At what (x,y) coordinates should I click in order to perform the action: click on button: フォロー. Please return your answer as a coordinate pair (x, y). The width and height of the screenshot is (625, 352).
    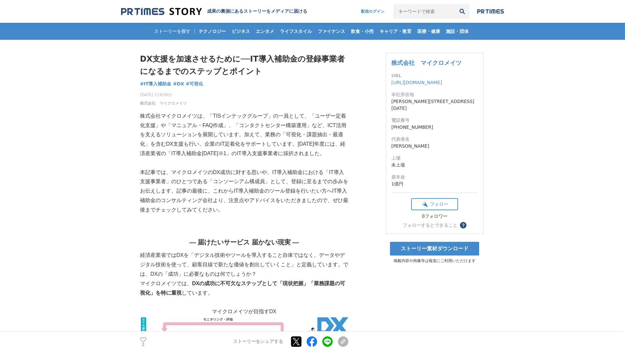
    Looking at the image, I should click on (435, 204).